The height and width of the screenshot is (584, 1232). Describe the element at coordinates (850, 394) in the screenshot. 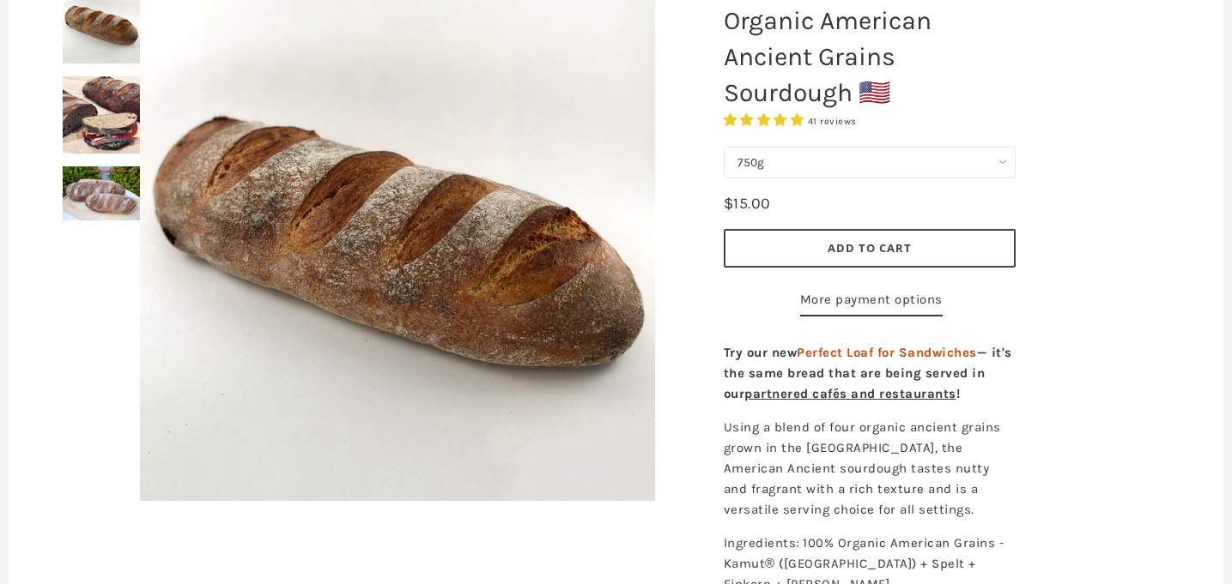

I see `a: partnered cafés and restaurants` at that location.